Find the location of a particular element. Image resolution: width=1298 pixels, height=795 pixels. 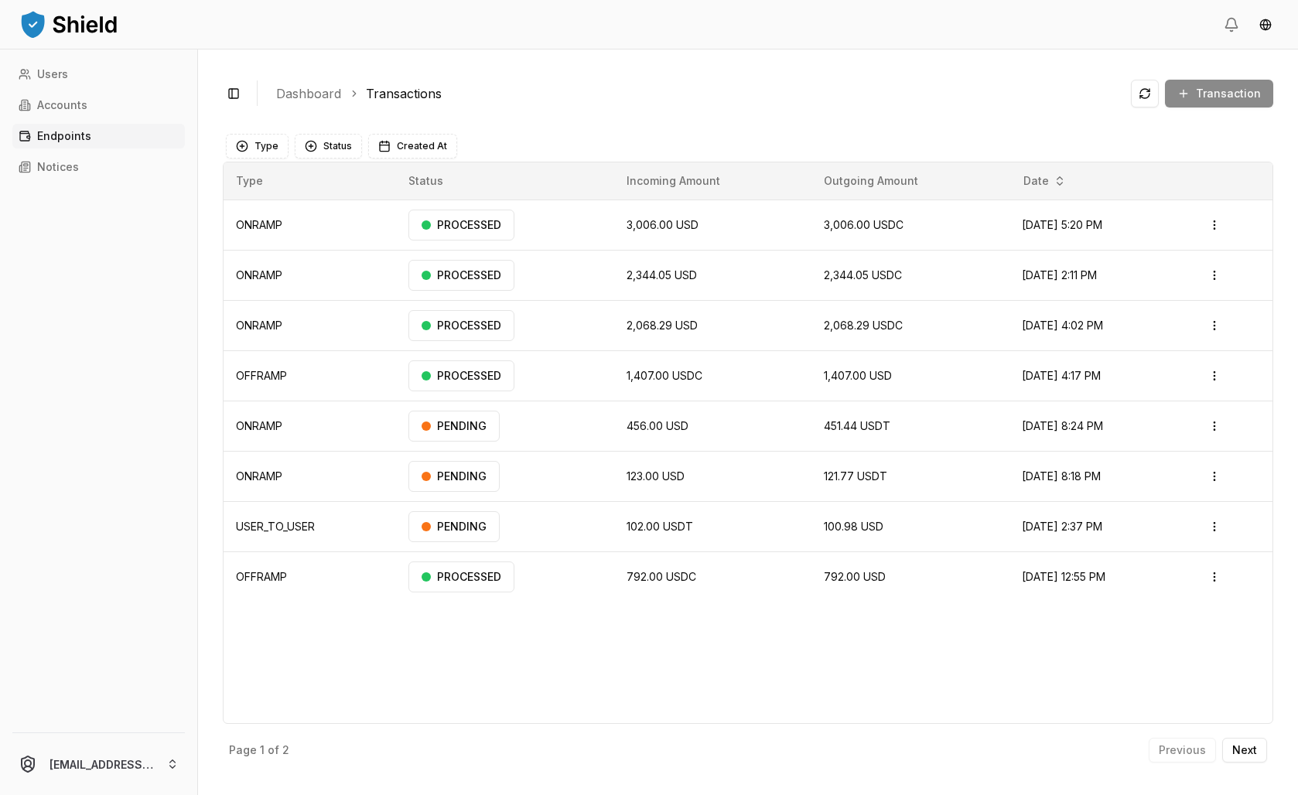

span: 121.77 USDT is located at coordinates (856, 476).